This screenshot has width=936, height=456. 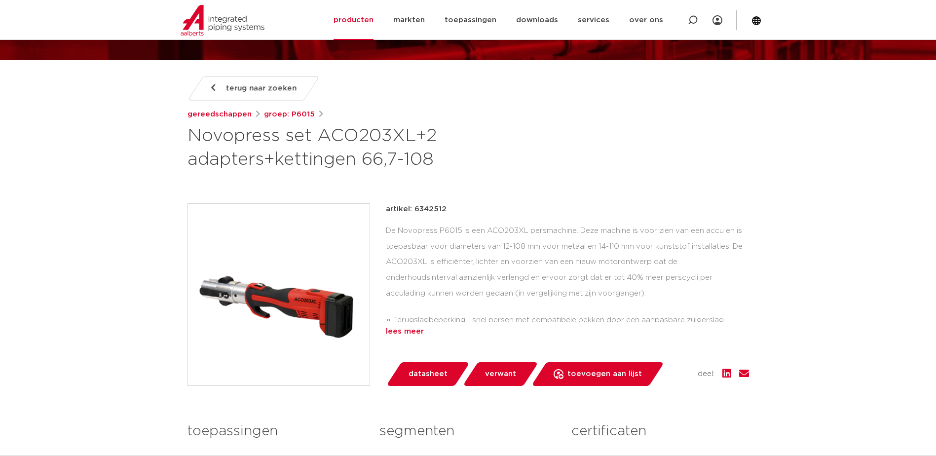 I want to click on span: datasheet, so click(x=428, y=374).